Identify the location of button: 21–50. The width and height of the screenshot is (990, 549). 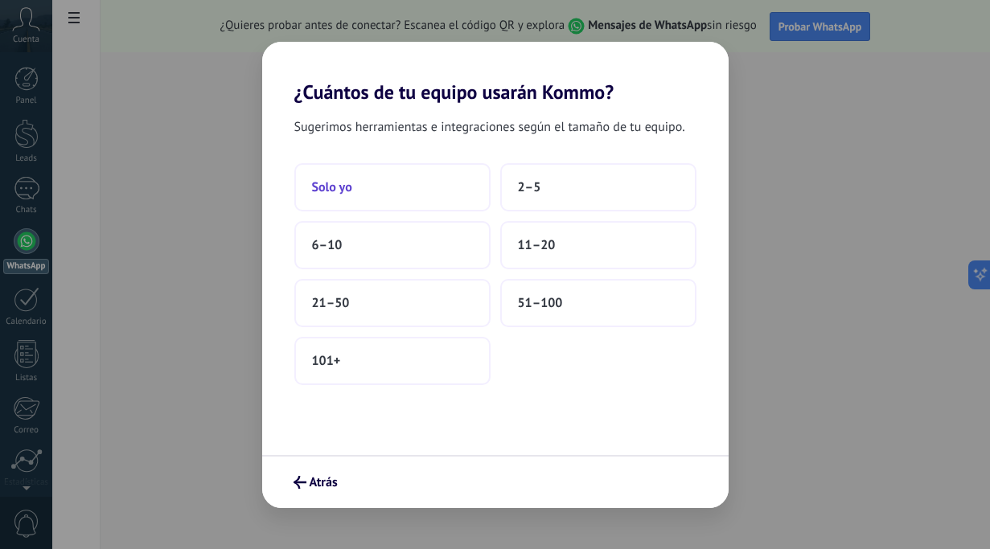
(392, 303).